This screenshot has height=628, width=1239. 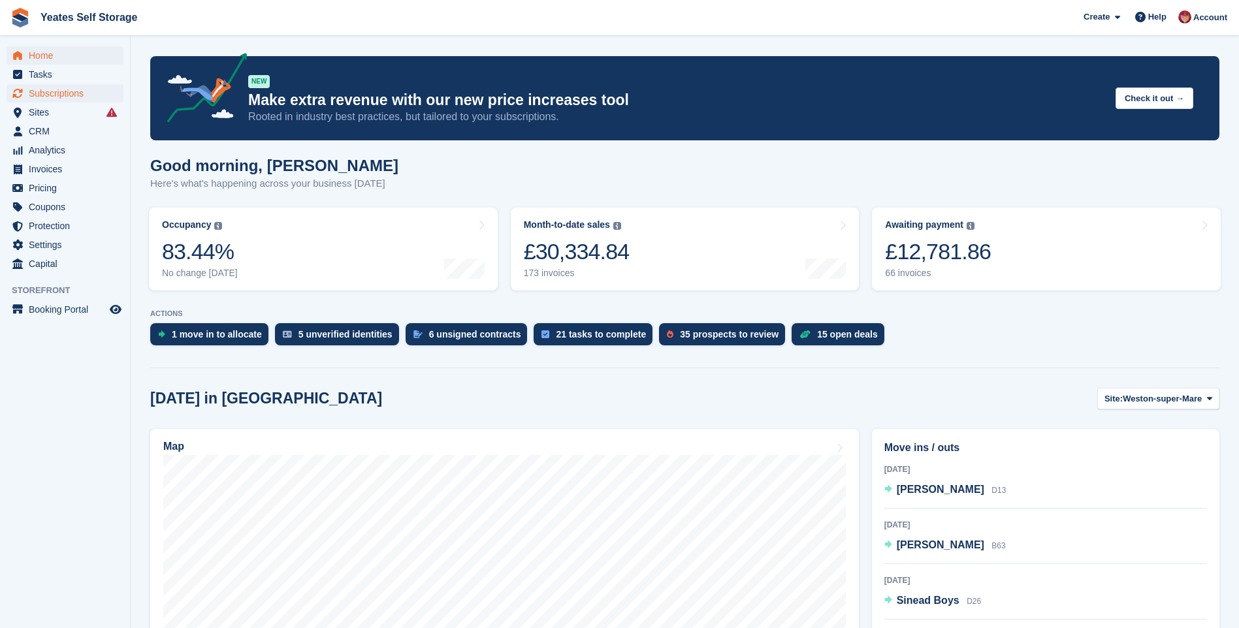 What do you see at coordinates (1158, 398) in the screenshot?
I see `button: Site: Weston-super-Mare` at bounding box center [1158, 398].